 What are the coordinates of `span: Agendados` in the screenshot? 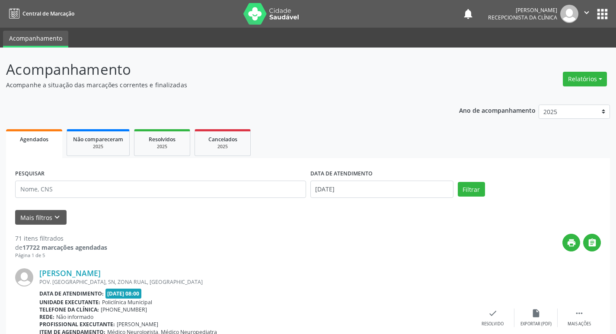 It's located at (34, 139).